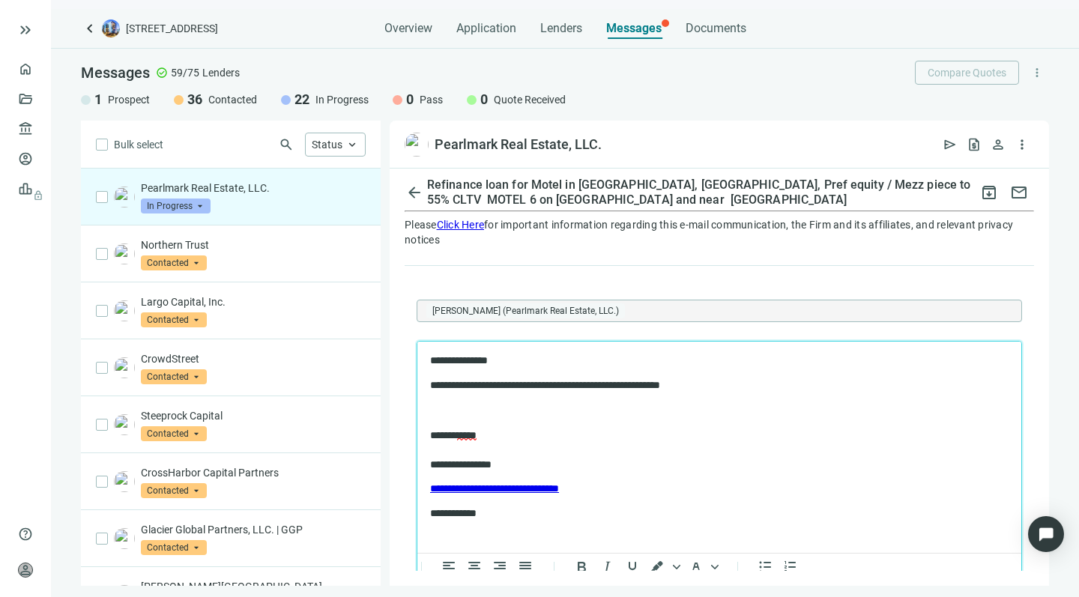 Image resolution: width=1079 pixels, height=597 pixels. Describe the element at coordinates (352, 145) in the screenshot. I see `span: keyboard_arrow_up` at that location.